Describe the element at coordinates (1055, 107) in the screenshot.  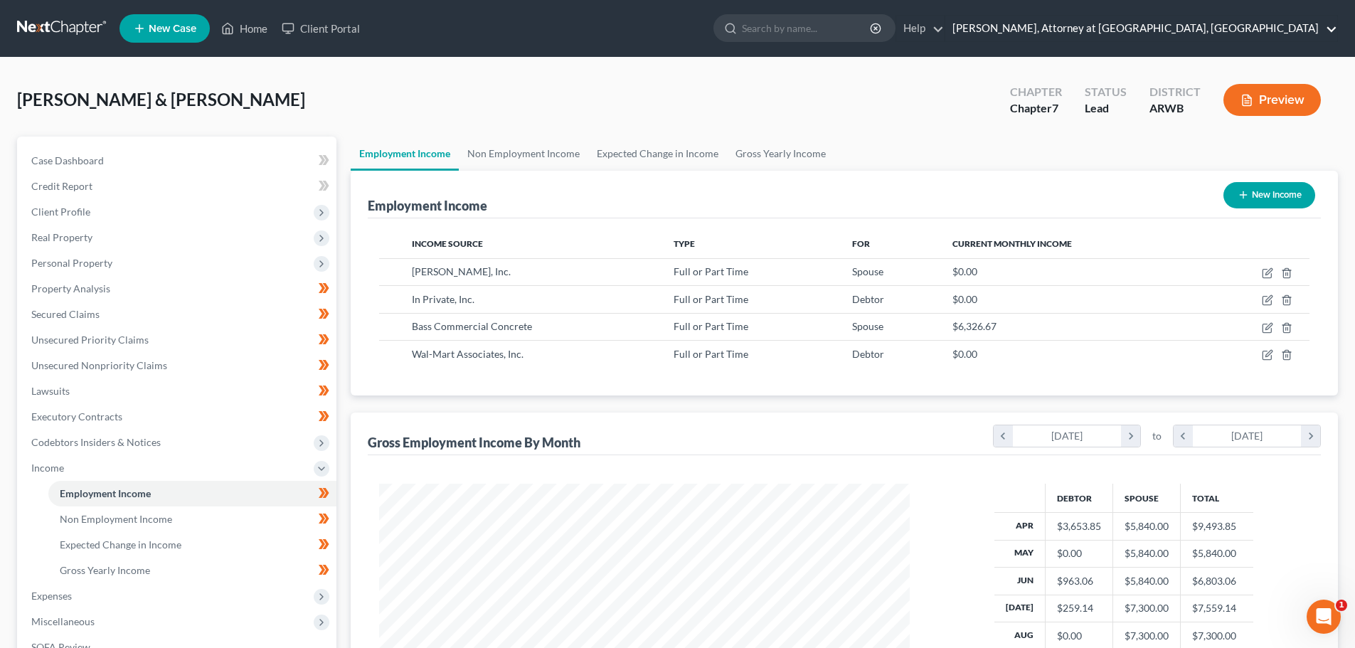
I see `span: 7` at that location.